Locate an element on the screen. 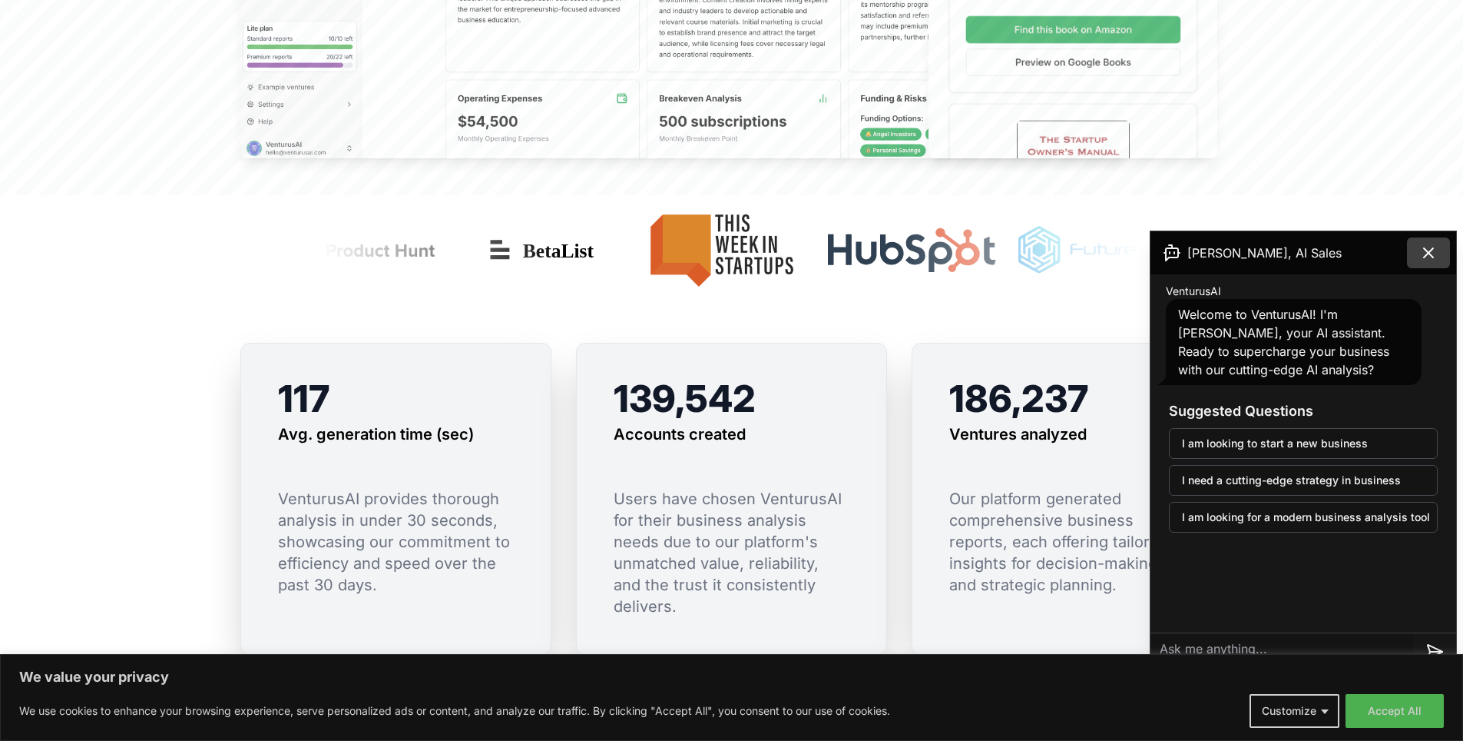  span: VenturusAI is located at coordinates (1194, 291).